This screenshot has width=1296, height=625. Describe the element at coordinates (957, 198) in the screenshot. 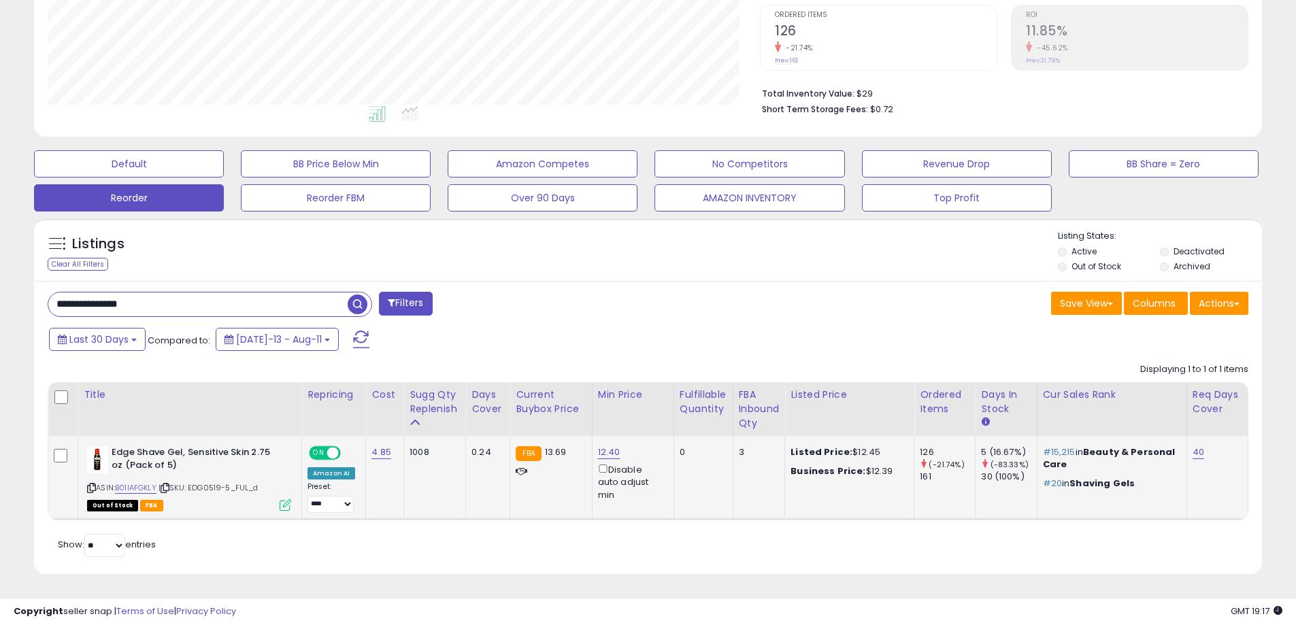

I see `button: Top Profit` at that location.